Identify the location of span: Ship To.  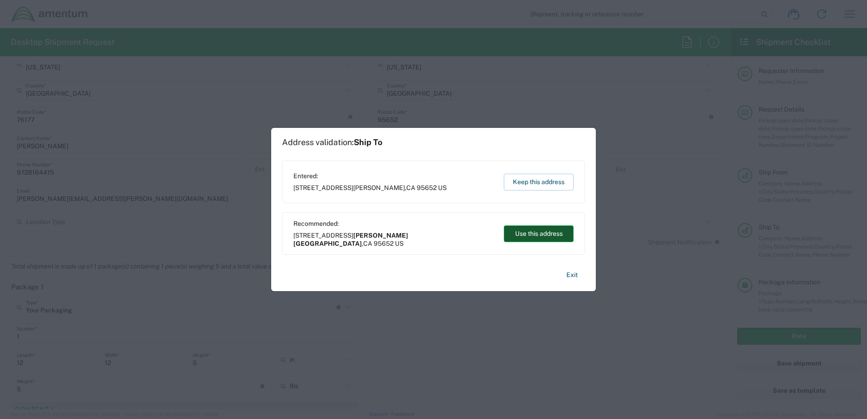
(368, 142).